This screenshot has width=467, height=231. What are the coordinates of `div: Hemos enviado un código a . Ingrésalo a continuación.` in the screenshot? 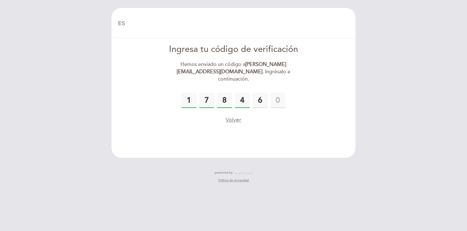 It's located at (234, 72).